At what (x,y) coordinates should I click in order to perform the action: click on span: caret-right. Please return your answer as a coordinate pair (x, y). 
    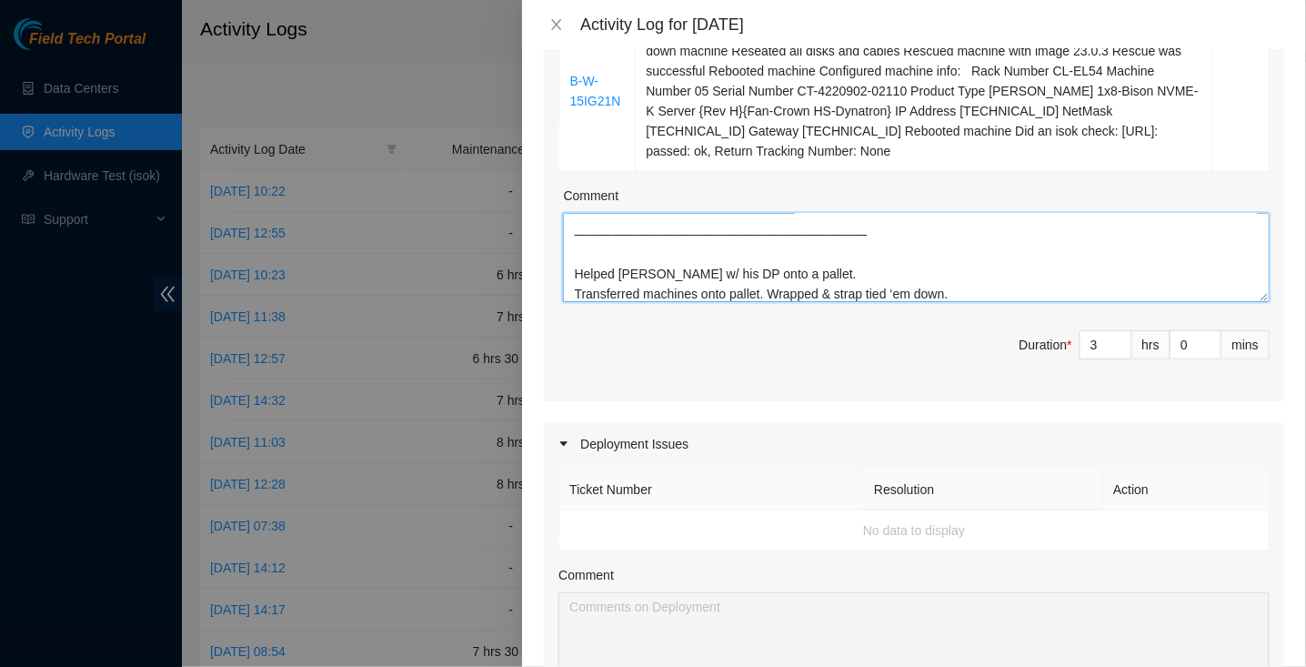
    Looking at the image, I should click on (564, 444).